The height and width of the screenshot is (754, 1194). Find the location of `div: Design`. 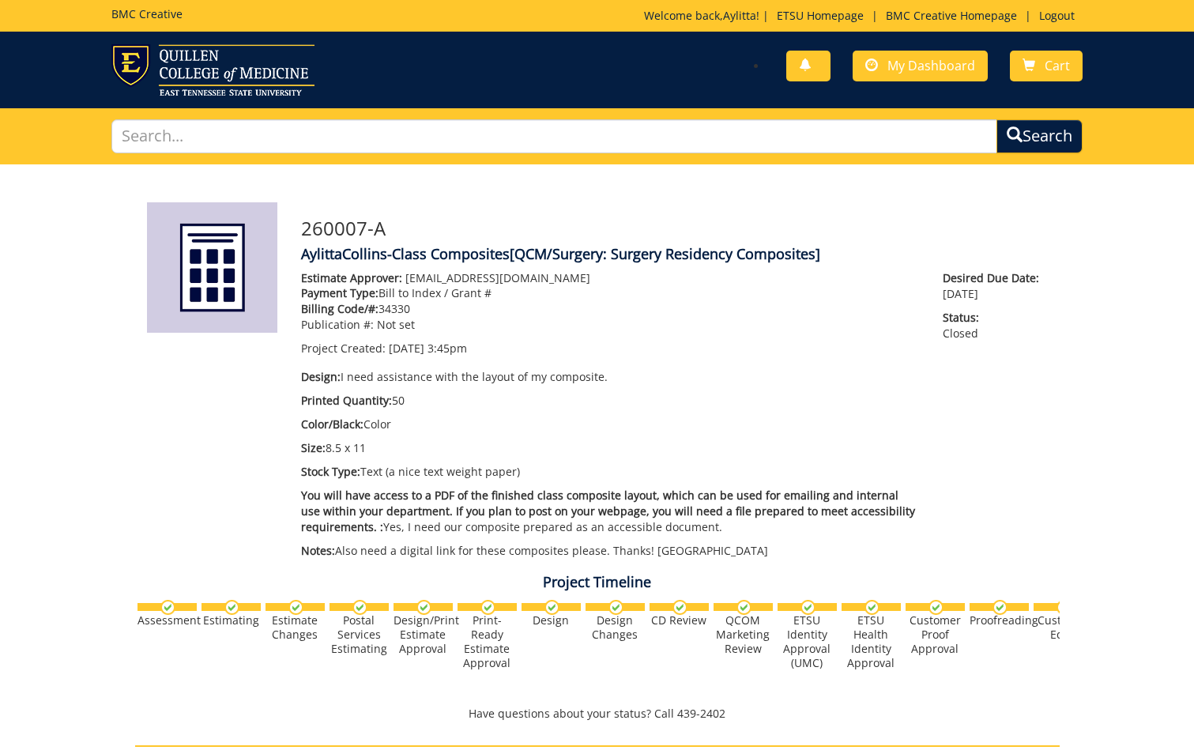

div: Design is located at coordinates (551, 621).